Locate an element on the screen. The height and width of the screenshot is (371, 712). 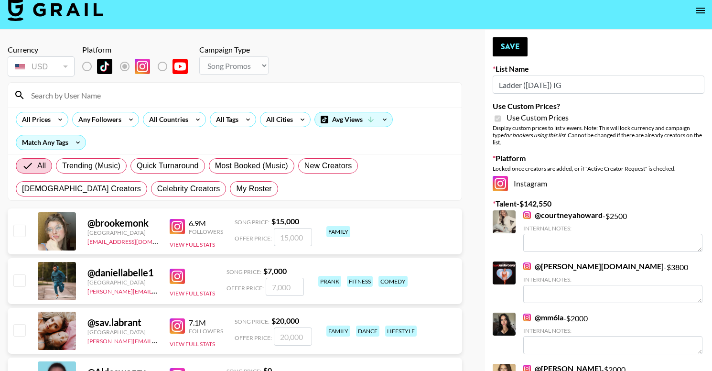
div: All Tags is located at coordinates (225, 119).